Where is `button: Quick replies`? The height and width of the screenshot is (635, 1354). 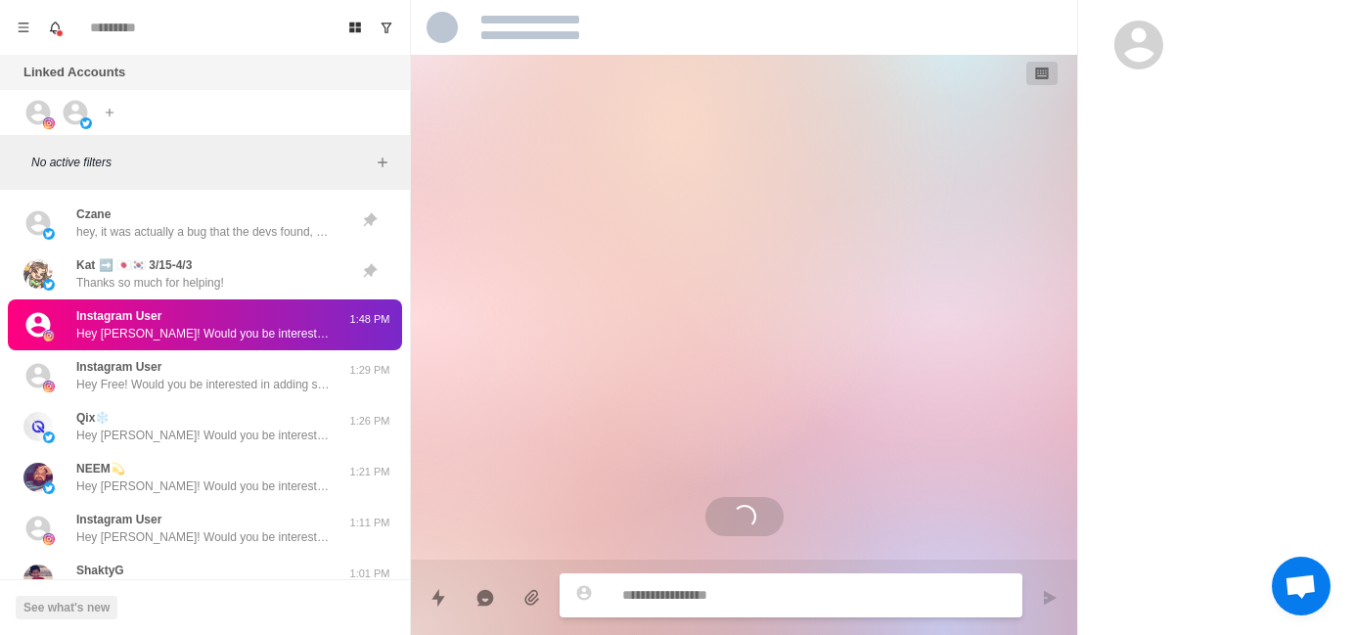 button: Quick replies is located at coordinates (438, 598).